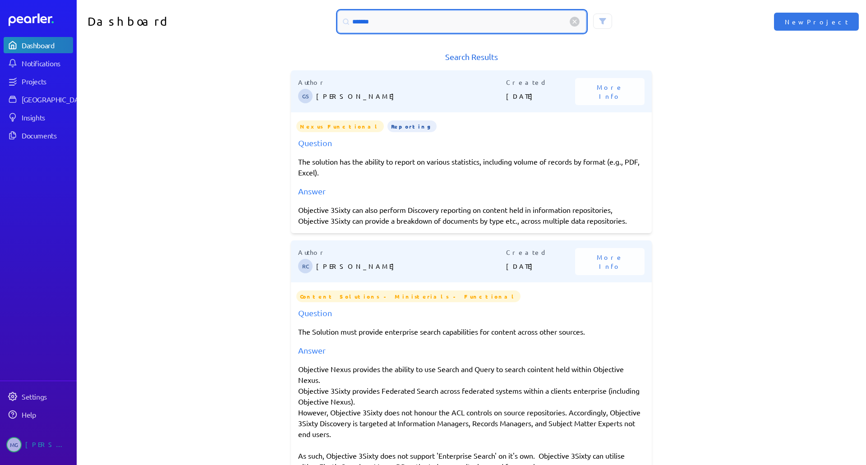  What do you see at coordinates (305, 96) in the screenshot?
I see `span: Gary Somerville` at bounding box center [305, 96].